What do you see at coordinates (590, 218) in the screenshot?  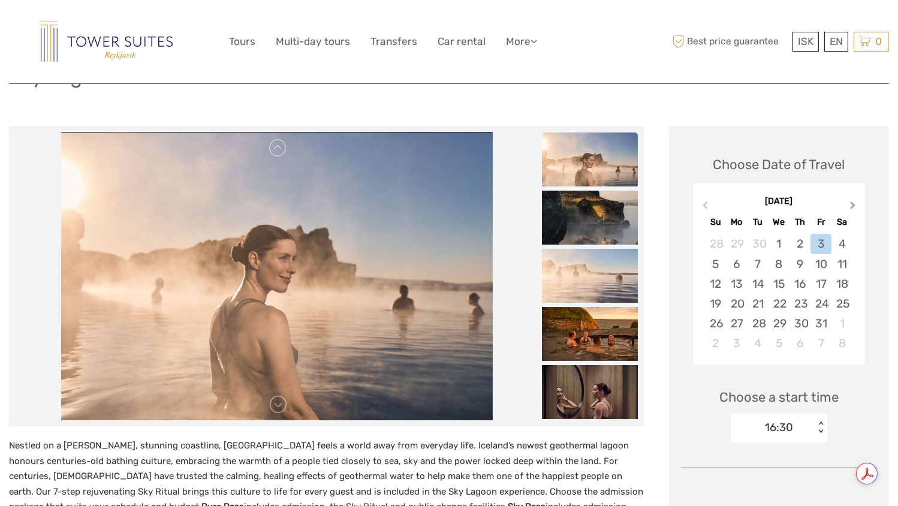 I see `img: 5746244319d54085b439cd36be1db0ba_slider_thumbnail.jpeg` at bounding box center [590, 218].